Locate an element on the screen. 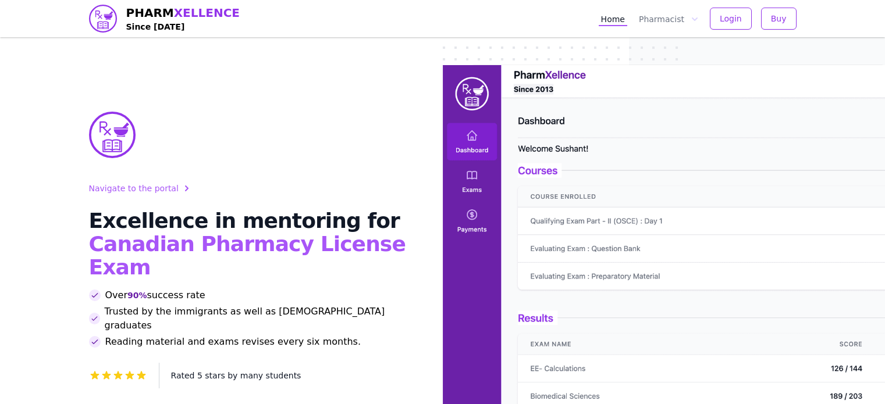 The width and height of the screenshot is (885, 404). span: Rated 5 stars by many students is located at coordinates (236, 376).